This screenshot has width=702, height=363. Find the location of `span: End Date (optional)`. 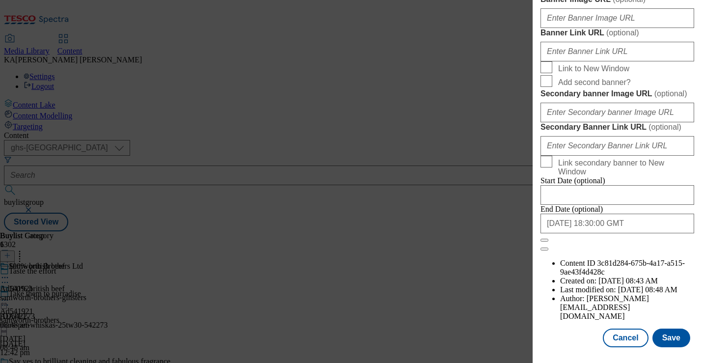

span: End Date (optional) is located at coordinates (571, 209).